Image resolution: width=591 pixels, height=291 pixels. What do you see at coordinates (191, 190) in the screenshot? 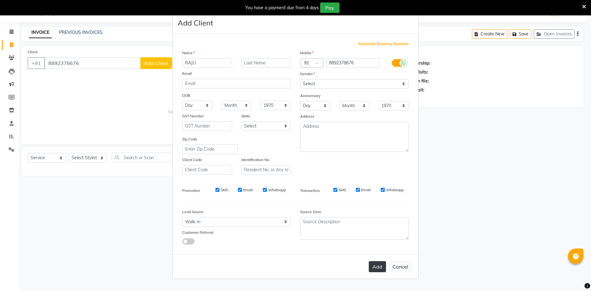
I see `label: Promotion` at bounding box center [191, 190].